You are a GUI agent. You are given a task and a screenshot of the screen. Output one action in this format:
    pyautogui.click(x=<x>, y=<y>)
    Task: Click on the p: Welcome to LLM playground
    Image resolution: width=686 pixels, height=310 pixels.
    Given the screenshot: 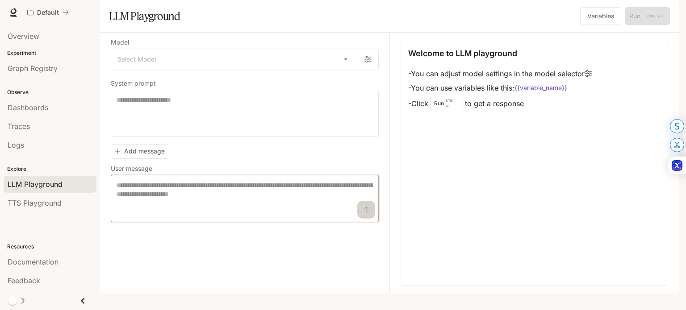 What is the action you would take?
    pyautogui.click(x=462, y=53)
    